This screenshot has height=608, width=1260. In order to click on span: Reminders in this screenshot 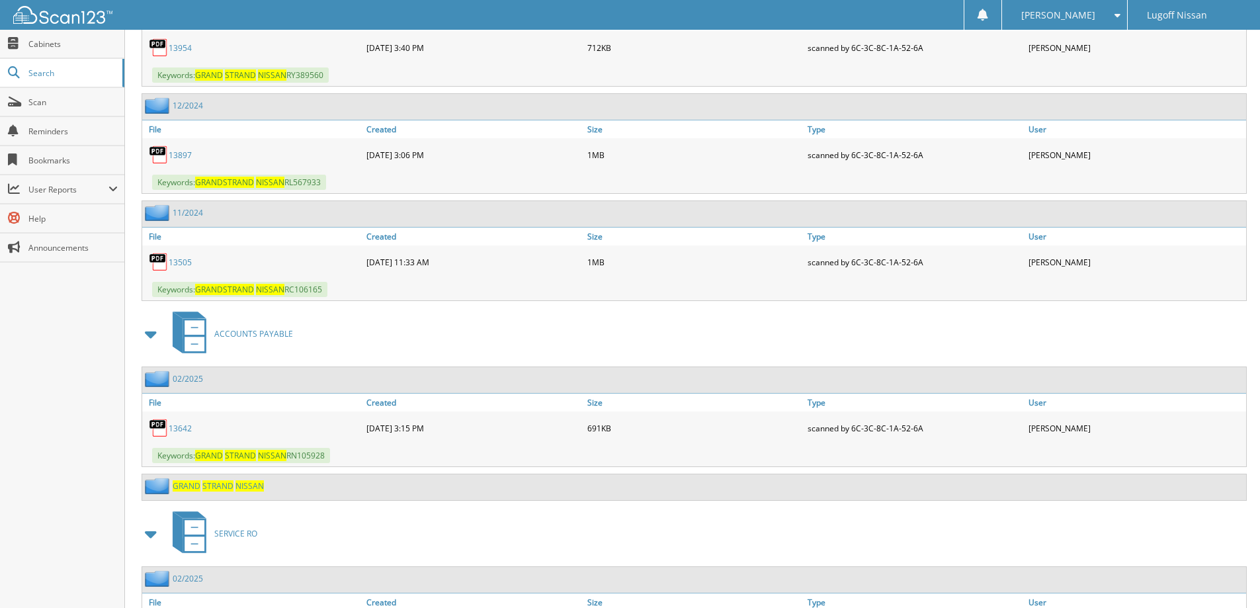, I will do `click(73, 131)`.